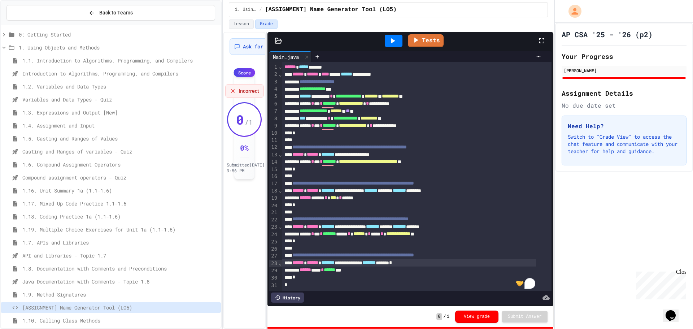 The image size is (693, 329). What do you see at coordinates (249, 91) in the screenshot?
I see `span: Incorrect` at bounding box center [249, 91].